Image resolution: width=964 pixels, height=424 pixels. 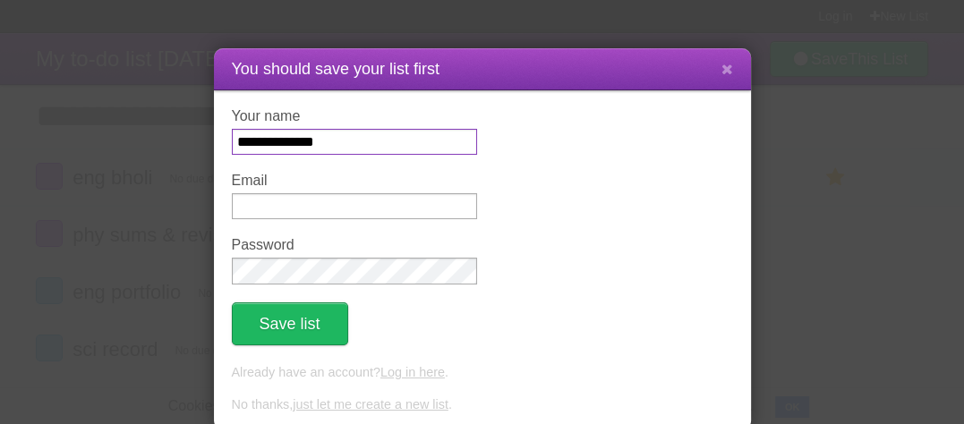 What do you see at coordinates (483, 373) in the screenshot?
I see `p: Already have an account? .` at bounding box center [483, 373].